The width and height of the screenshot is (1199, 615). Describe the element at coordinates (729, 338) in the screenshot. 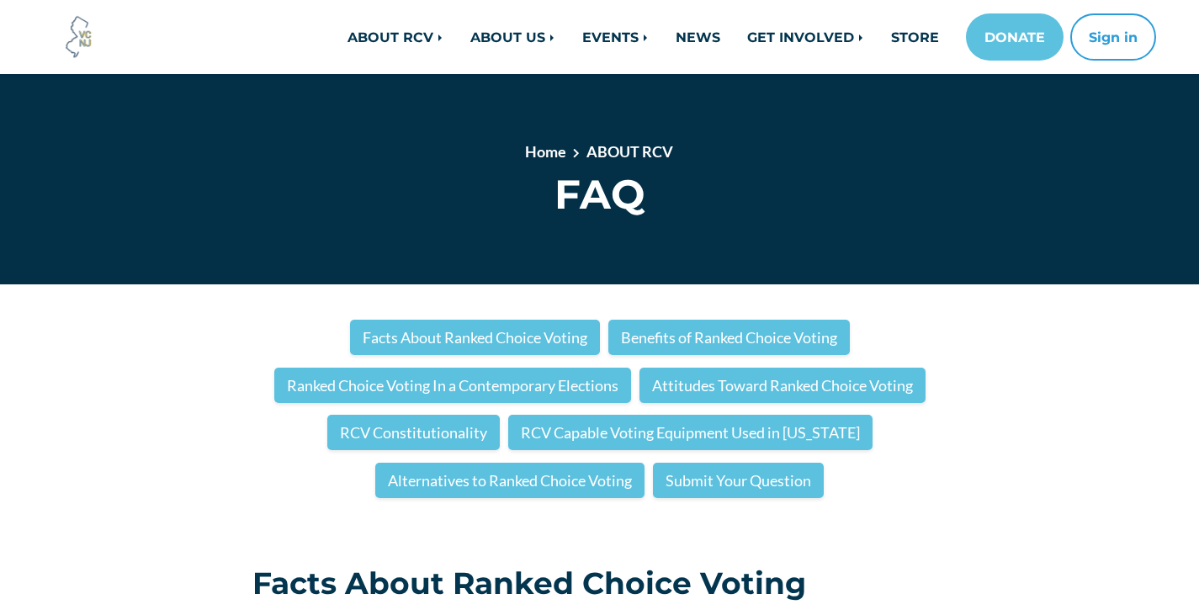

I see `a: Benefits of Ranked Choice Voting` at that location.